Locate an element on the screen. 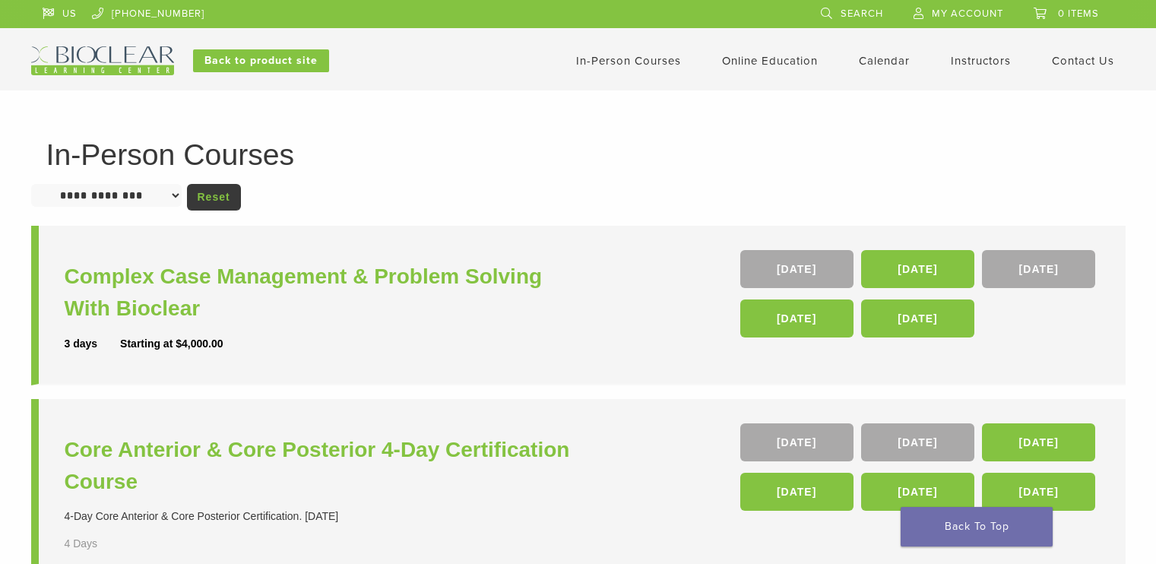 The image size is (1156, 564). a: Contact Us is located at coordinates (1083, 61).